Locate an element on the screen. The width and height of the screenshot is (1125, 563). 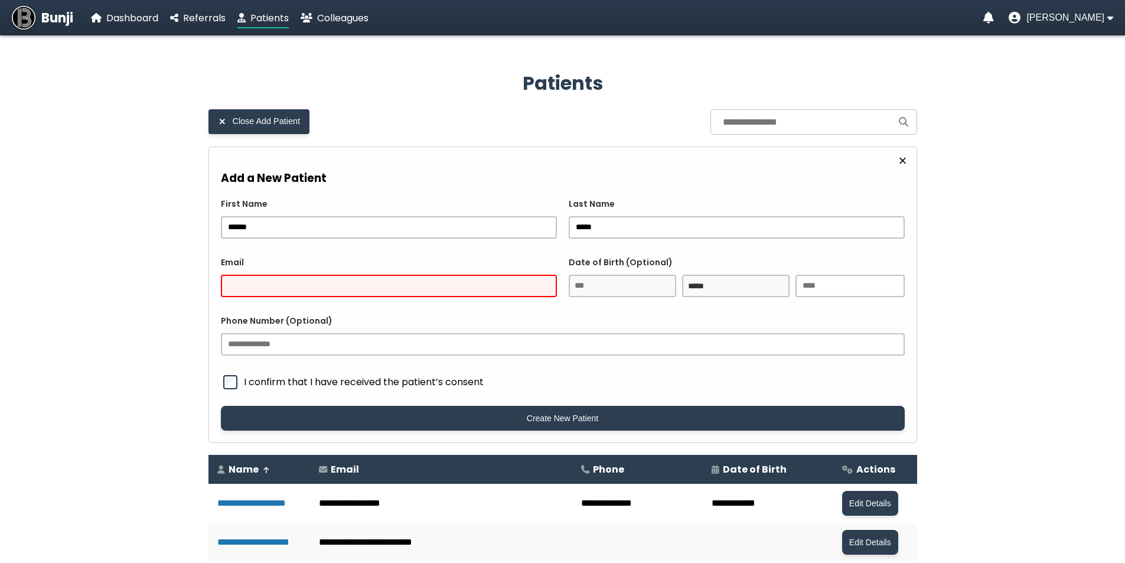
span: Dashboard is located at coordinates (132, 18).